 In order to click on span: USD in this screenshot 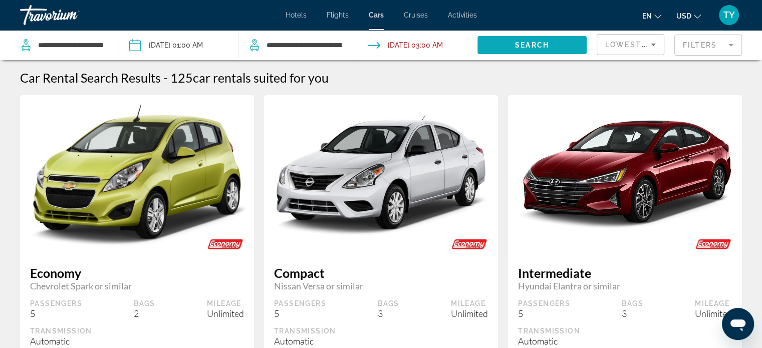, I will do `click(684, 16)`.